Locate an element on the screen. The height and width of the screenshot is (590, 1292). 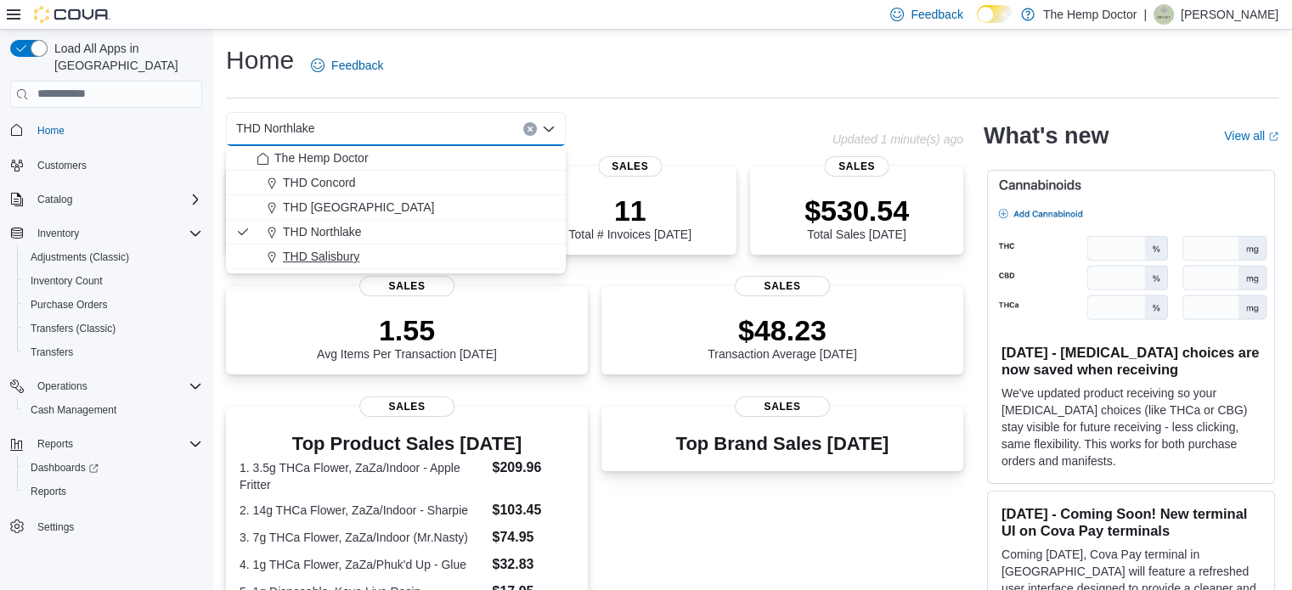
span: Dark Mode is located at coordinates (977, 23).